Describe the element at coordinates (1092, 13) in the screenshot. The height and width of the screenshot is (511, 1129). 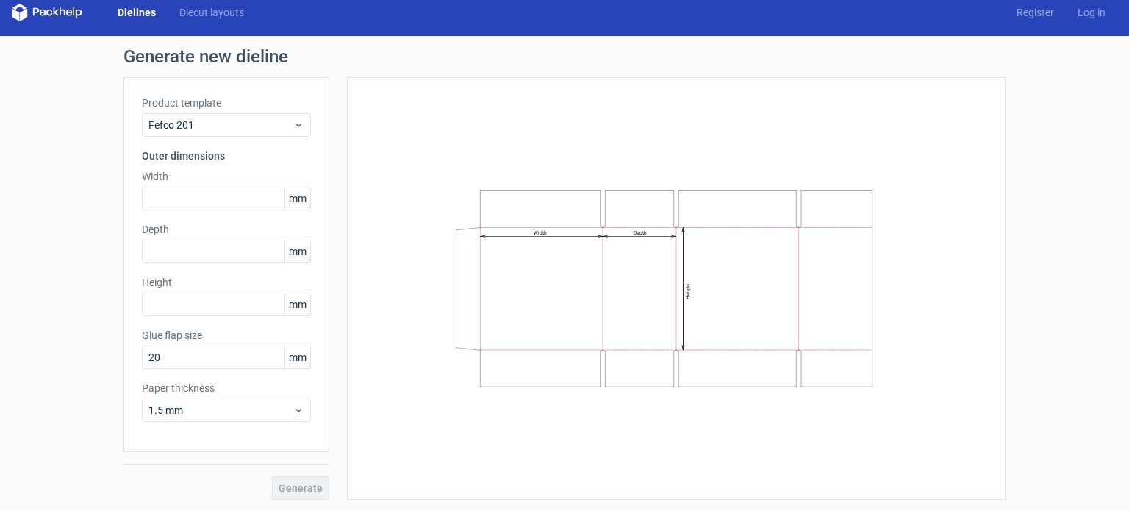
I see `a: Log in` at that location.